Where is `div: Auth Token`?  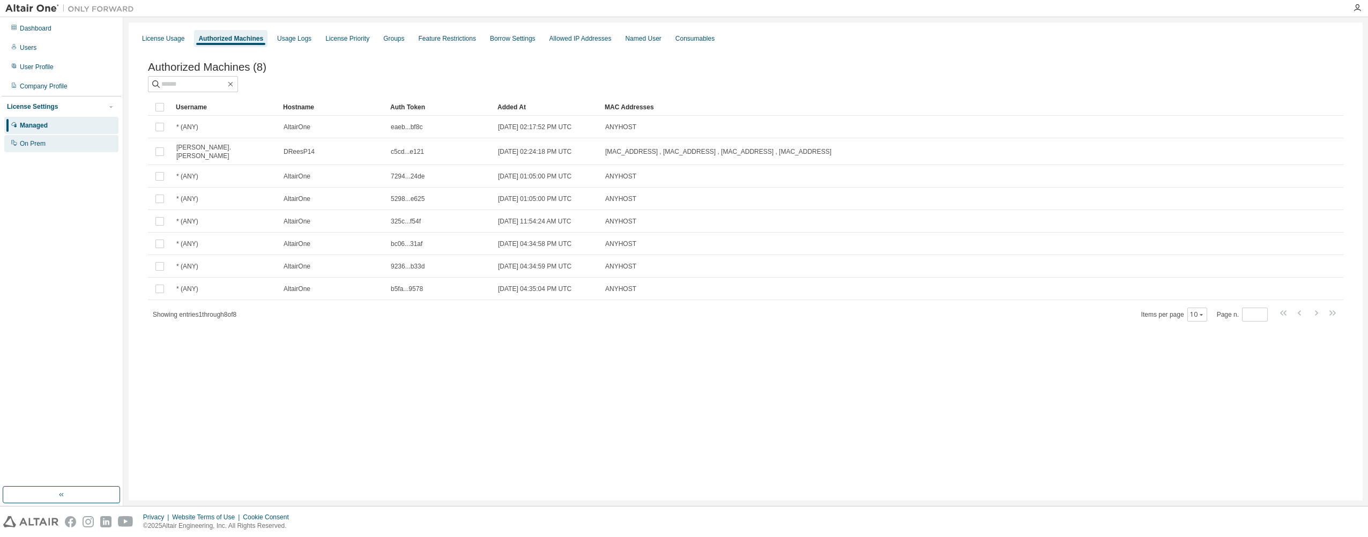 div: Auth Token is located at coordinates (439, 107).